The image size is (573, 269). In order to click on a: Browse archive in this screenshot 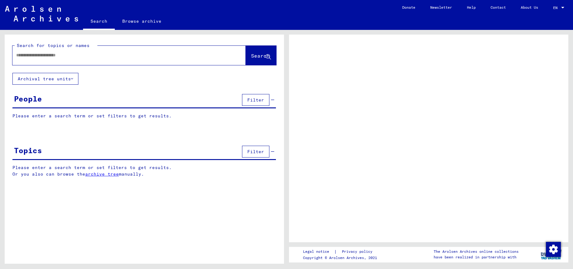, I will do `click(142, 21)`.